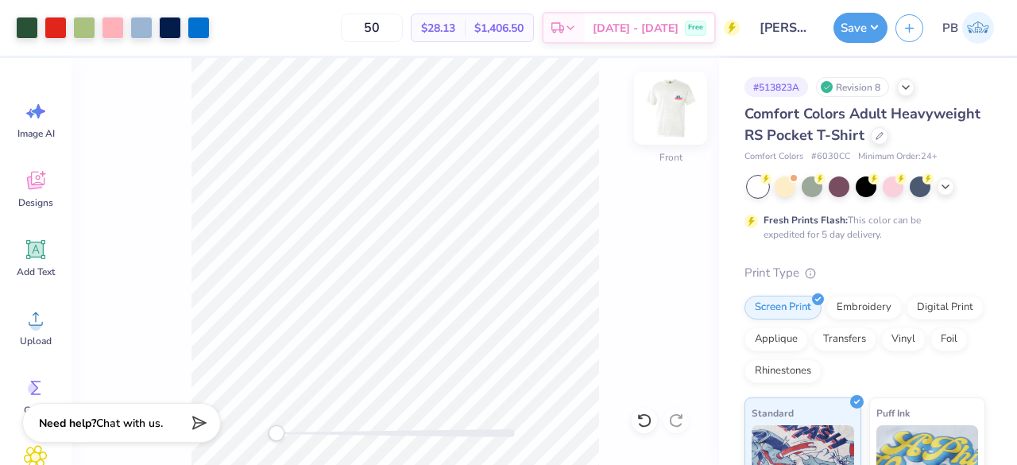 The width and height of the screenshot is (1017, 465). I want to click on div: Front, so click(671, 157).